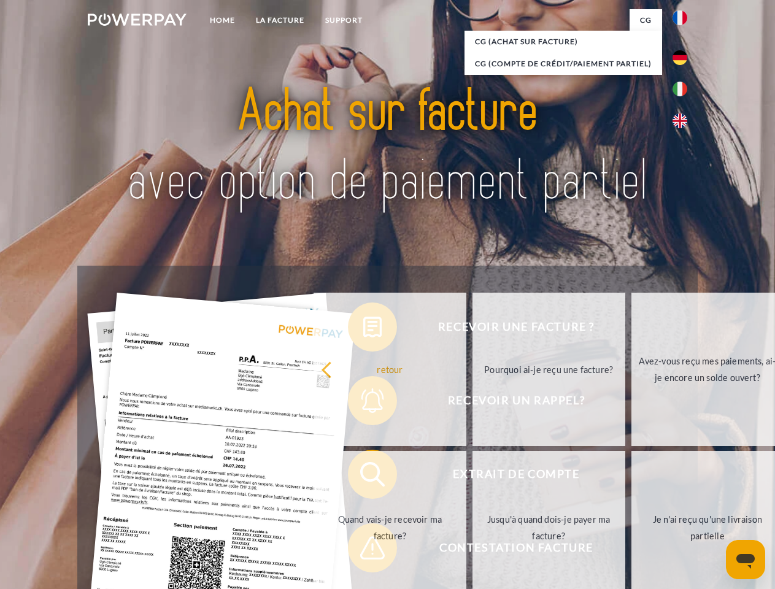  What do you see at coordinates (680, 121) in the screenshot?
I see `img: en` at bounding box center [680, 121].